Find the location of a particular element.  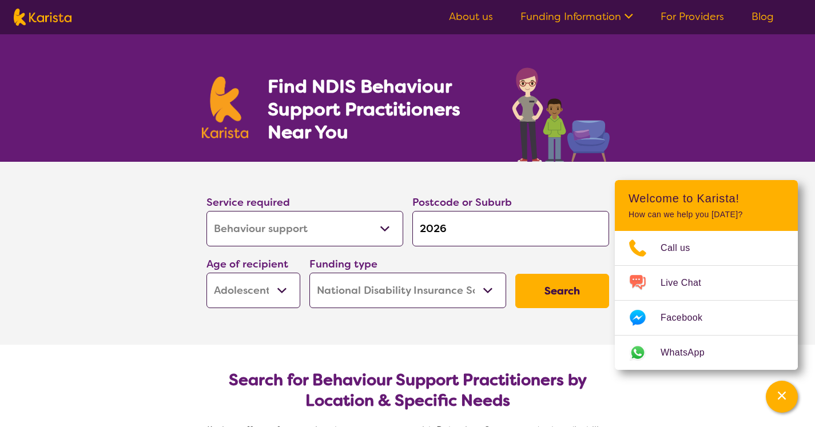

h2: Welcome to Karista! is located at coordinates (707, 199).